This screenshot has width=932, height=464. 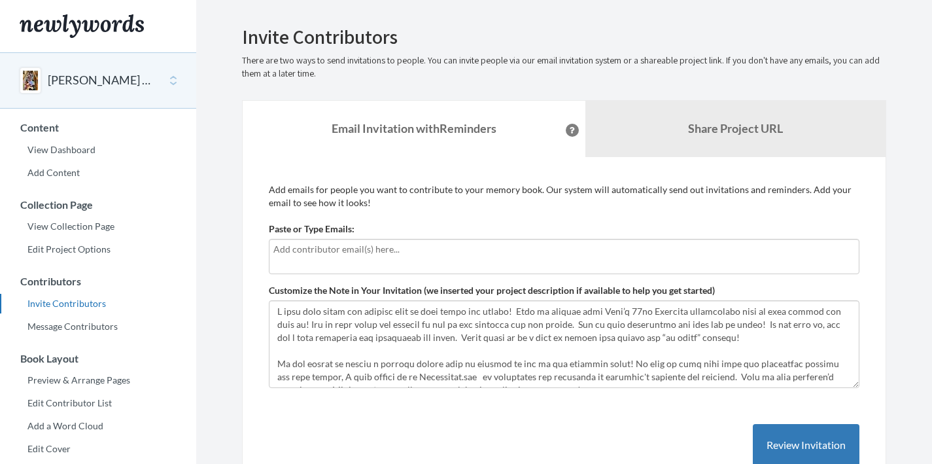 I want to click on img: Newlywords logo, so click(x=82, y=26).